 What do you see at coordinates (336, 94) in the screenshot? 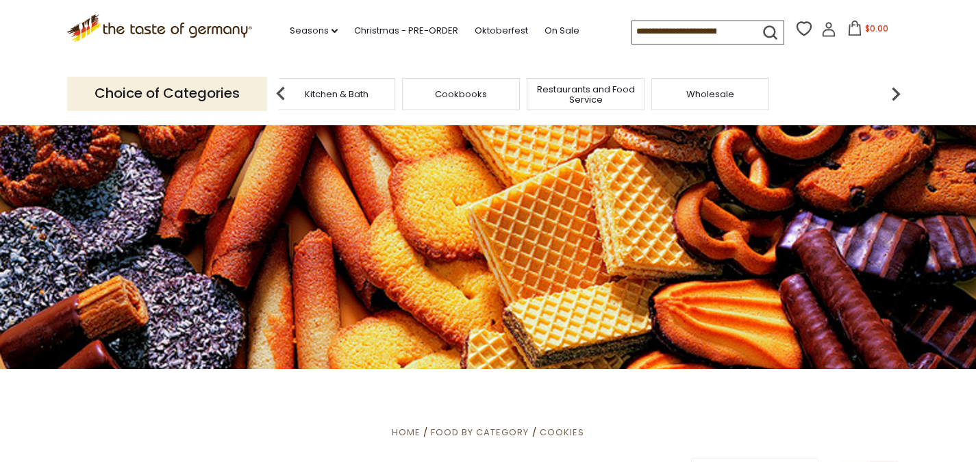
I see `span: Kitchen & Bath` at bounding box center [336, 94].